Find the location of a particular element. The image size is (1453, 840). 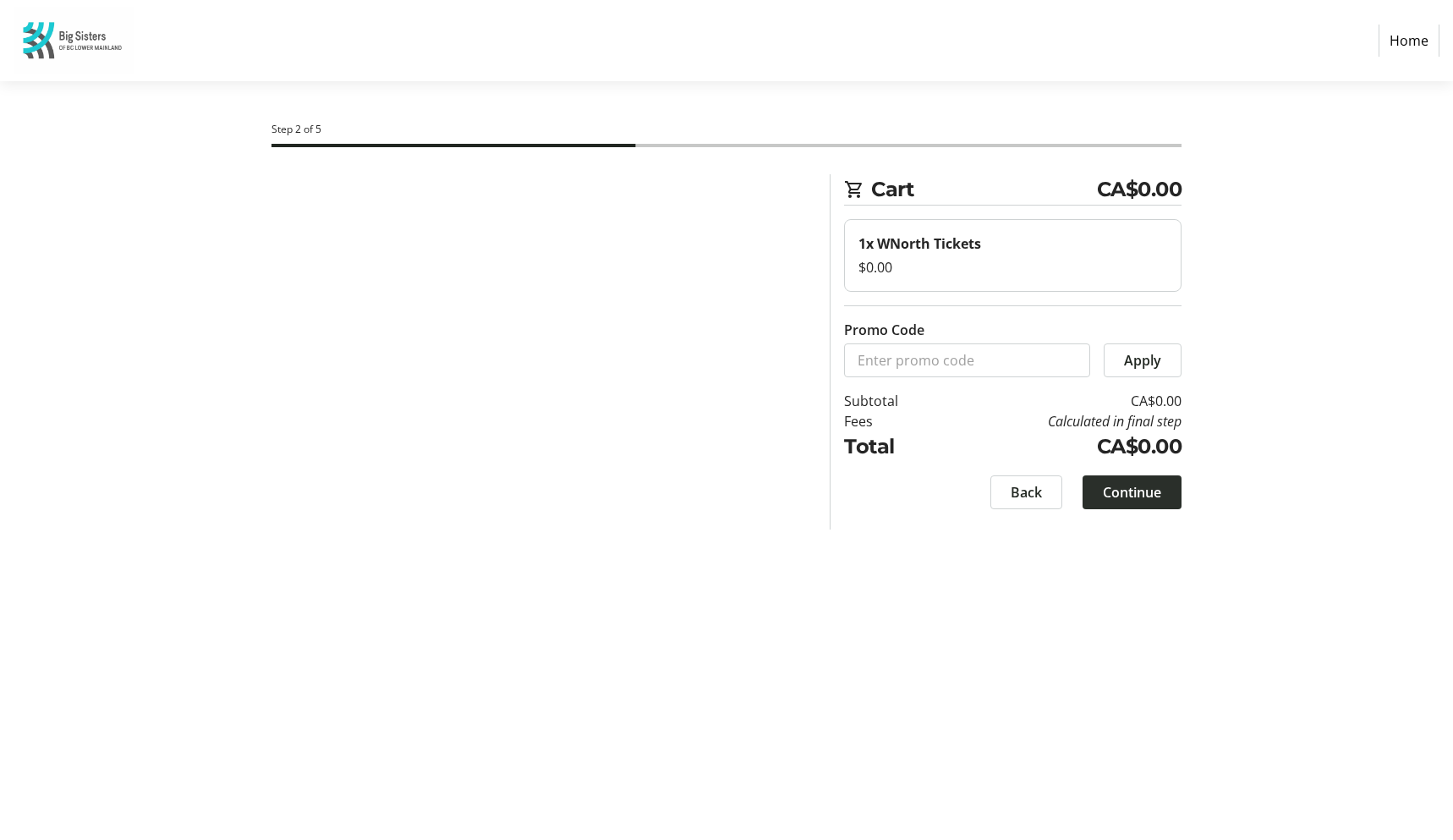

button: Continue is located at coordinates (1132, 492).